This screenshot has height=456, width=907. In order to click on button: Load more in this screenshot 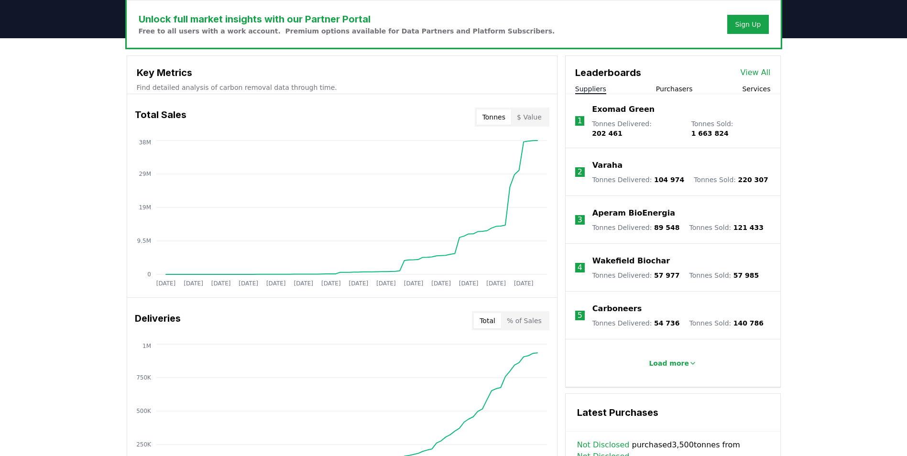, I will do `click(672, 363)`.